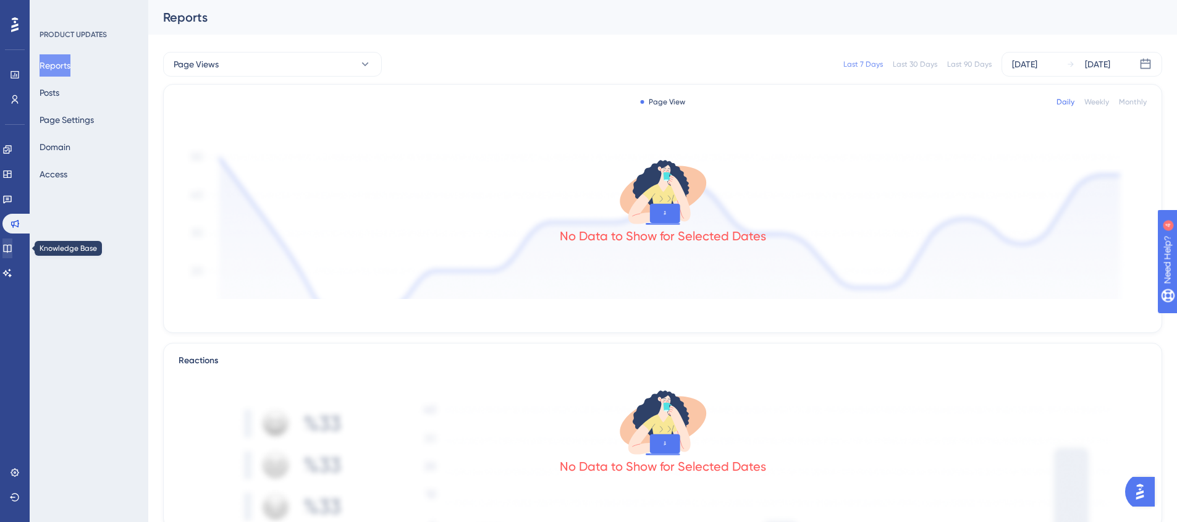  What do you see at coordinates (67, 120) in the screenshot?
I see `button: Page Settings` at bounding box center [67, 120].